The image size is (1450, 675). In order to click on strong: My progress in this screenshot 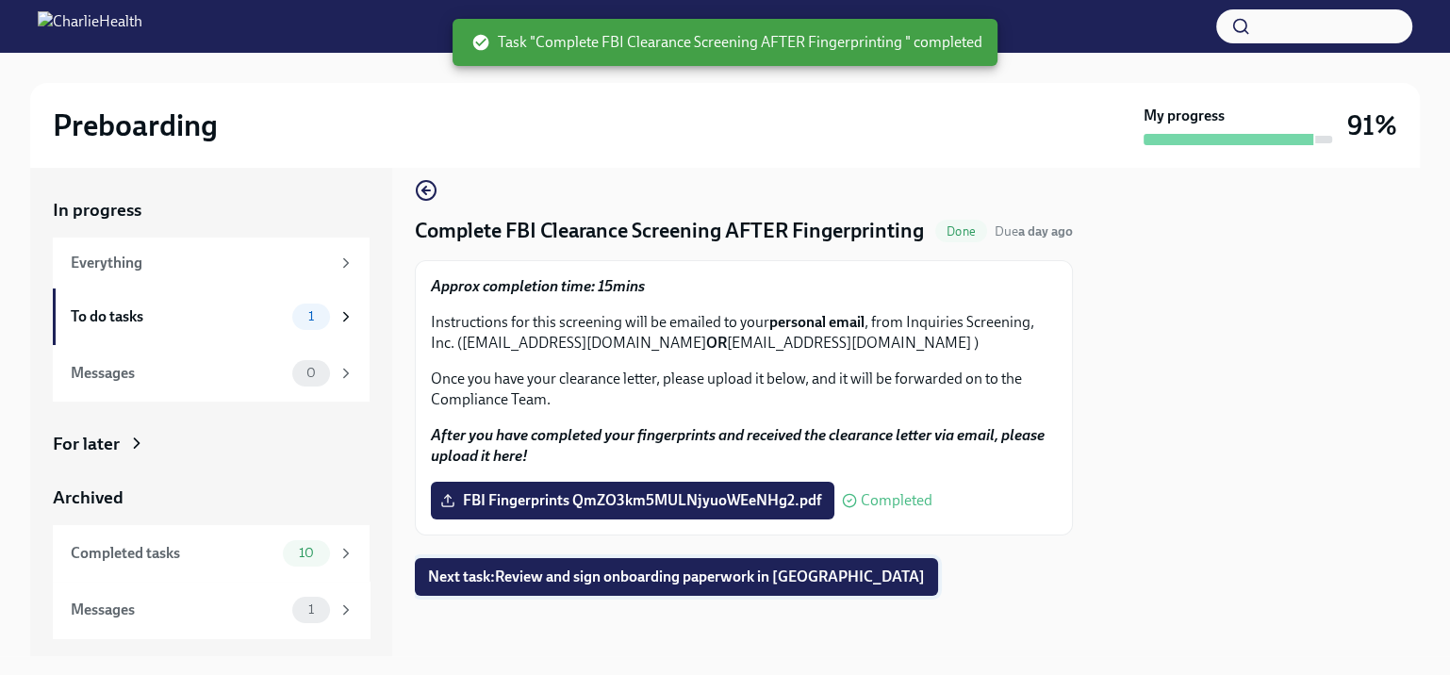, I will do `click(1184, 116)`.